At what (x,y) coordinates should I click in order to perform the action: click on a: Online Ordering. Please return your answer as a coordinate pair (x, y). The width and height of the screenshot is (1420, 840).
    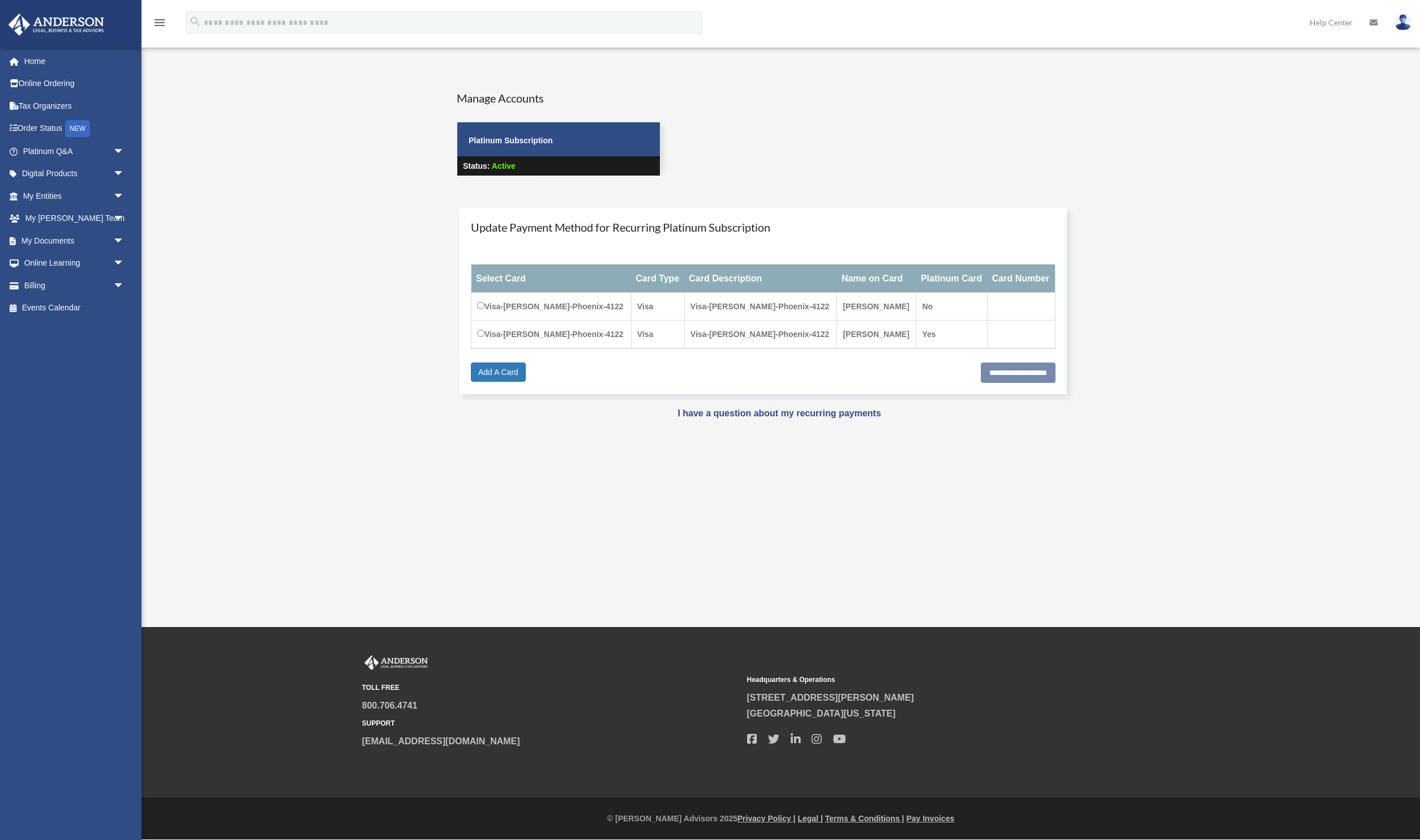
    Looking at the image, I should click on (74, 84).